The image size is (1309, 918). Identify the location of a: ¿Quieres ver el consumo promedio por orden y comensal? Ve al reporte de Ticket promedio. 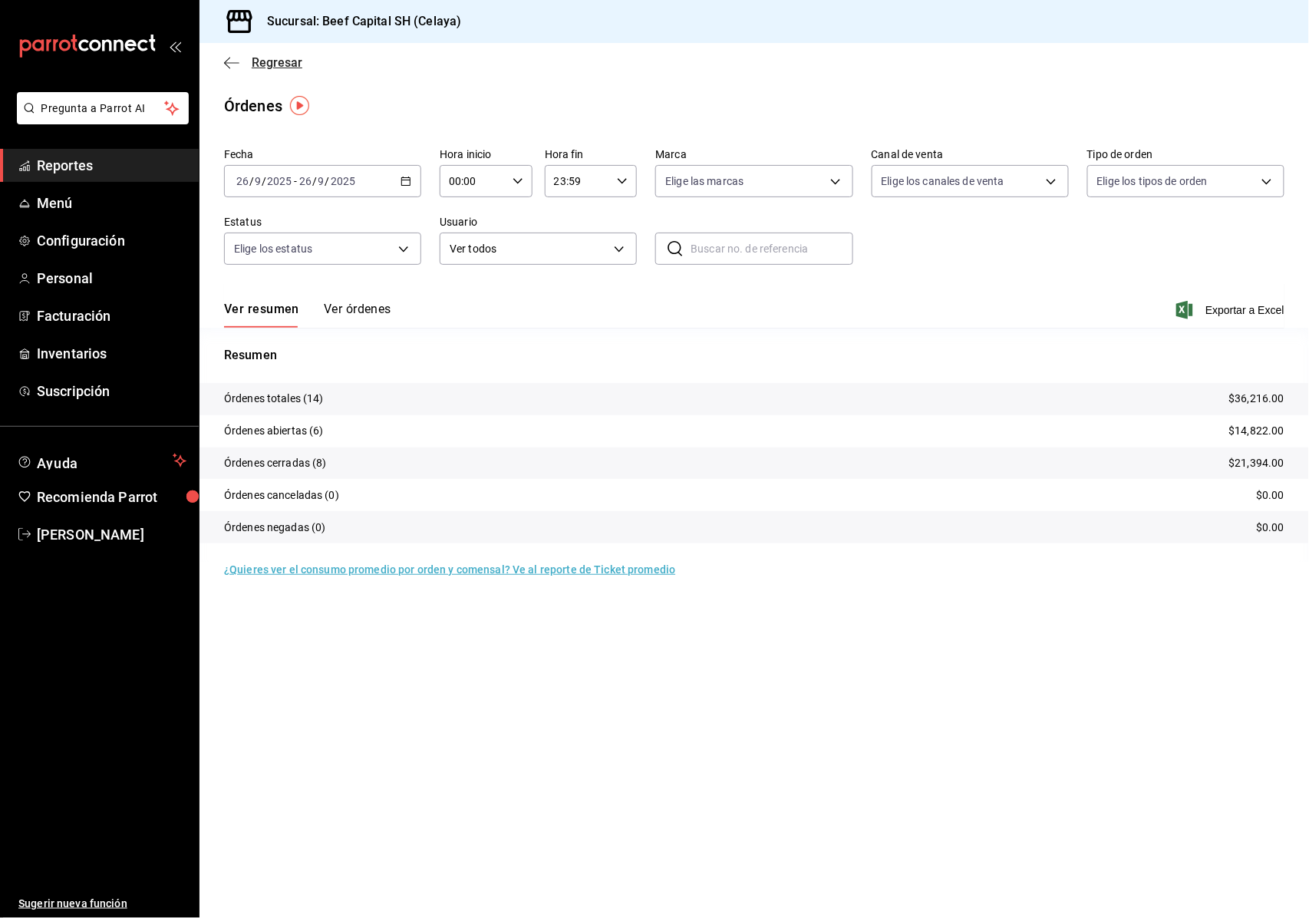
(450, 569).